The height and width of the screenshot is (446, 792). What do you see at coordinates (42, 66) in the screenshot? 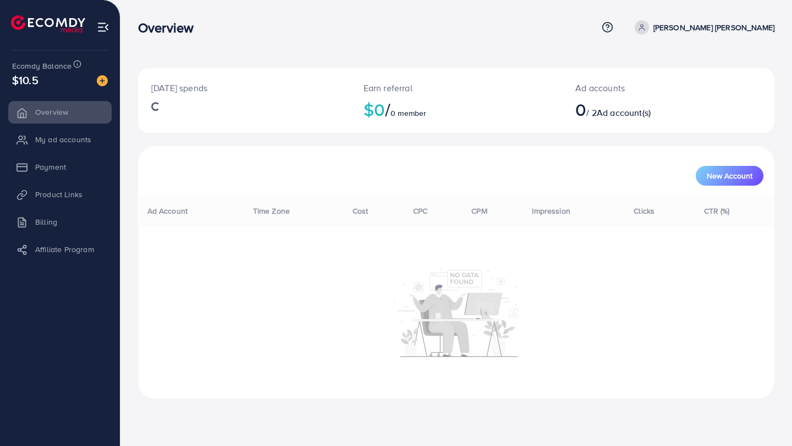
I see `span: Ecomdy Balance` at bounding box center [42, 66].